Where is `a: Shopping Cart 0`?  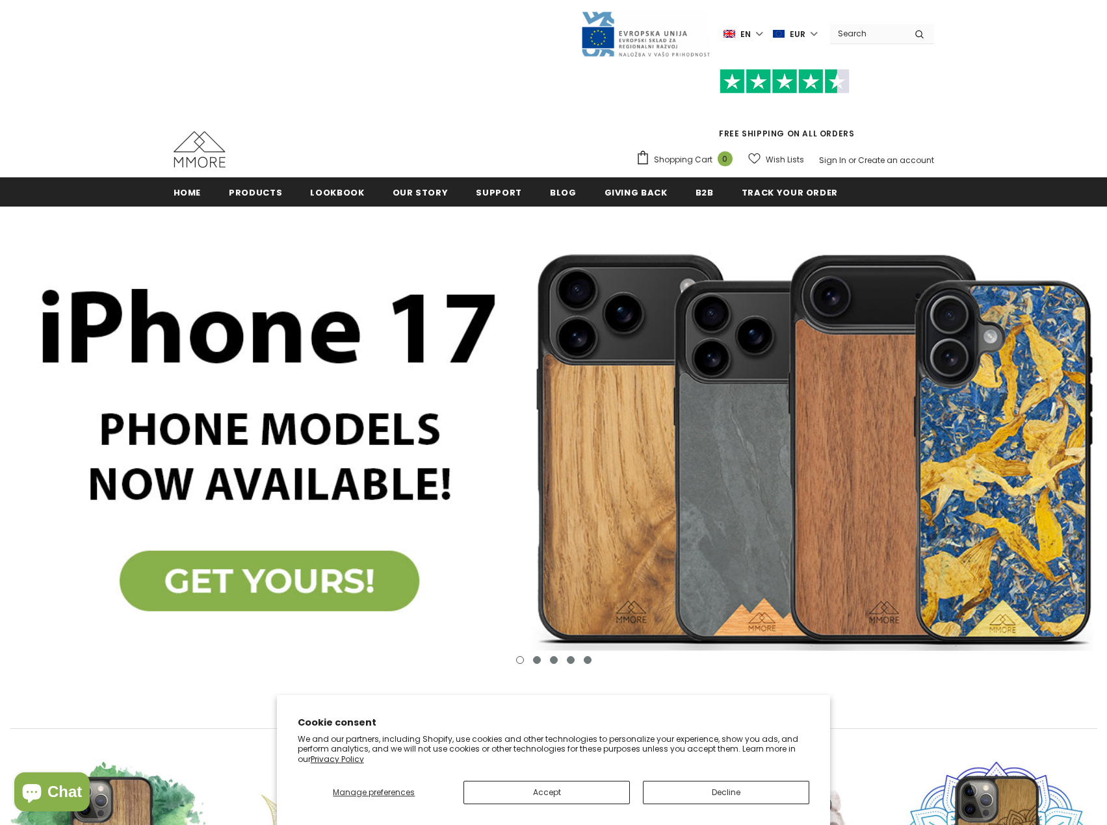
a: Shopping Cart 0 is located at coordinates (687, 160).